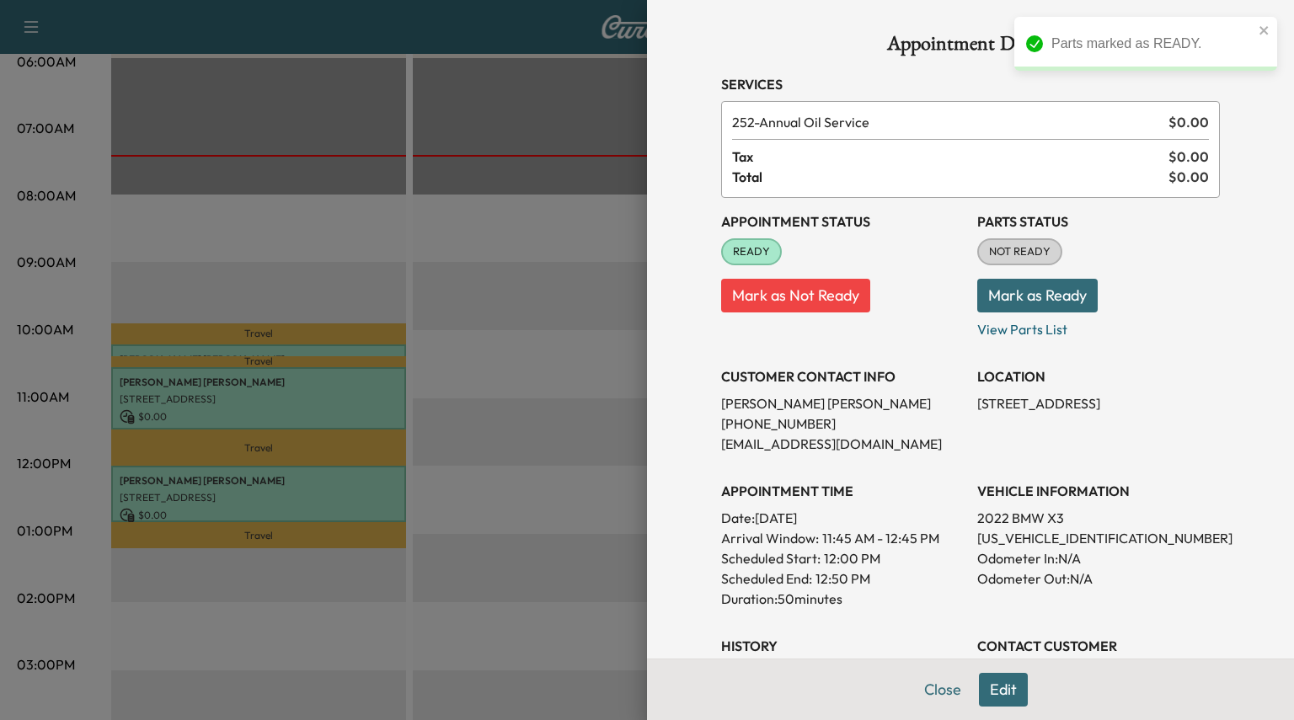 The image size is (1294, 720). Describe the element at coordinates (1153, 44) in the screenshot. I see `div: Parts marked as READY.` at that location.